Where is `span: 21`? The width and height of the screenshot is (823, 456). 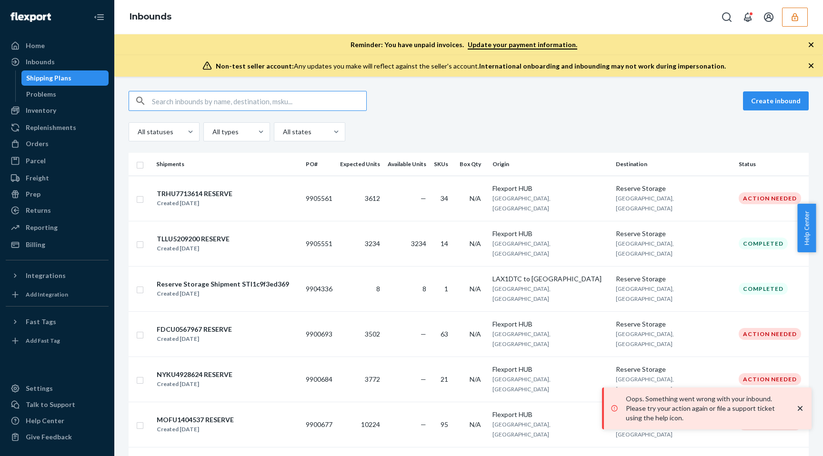 span: 21 is located at coordinates (444, 379).